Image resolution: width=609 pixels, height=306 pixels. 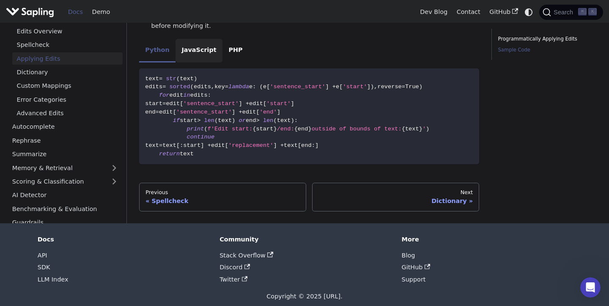 I want to click on span: Search, so click(x=564, y=12).